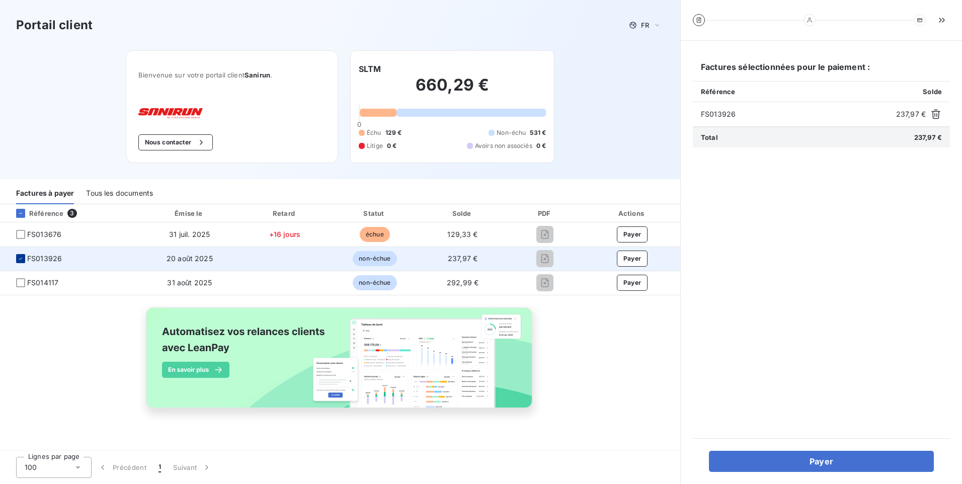 The height and width of the screenshot is (484, 962). What do you see at coordinates (370, 69) in the screenshot?
I see `h6: SLTM` at bounding box center [370, 69].